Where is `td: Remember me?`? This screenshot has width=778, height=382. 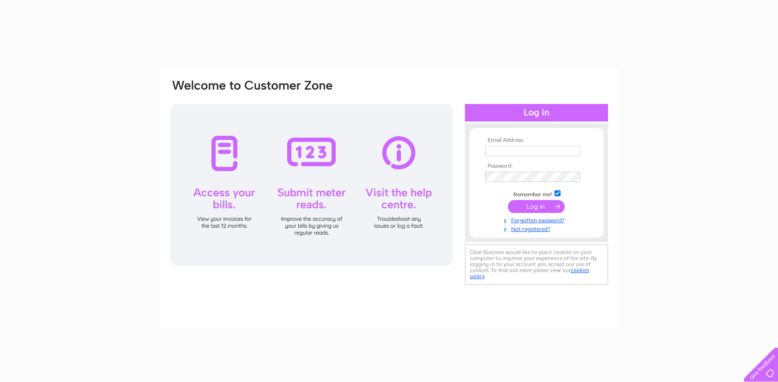
td: Remember me? is located at coordinates (537, 194).